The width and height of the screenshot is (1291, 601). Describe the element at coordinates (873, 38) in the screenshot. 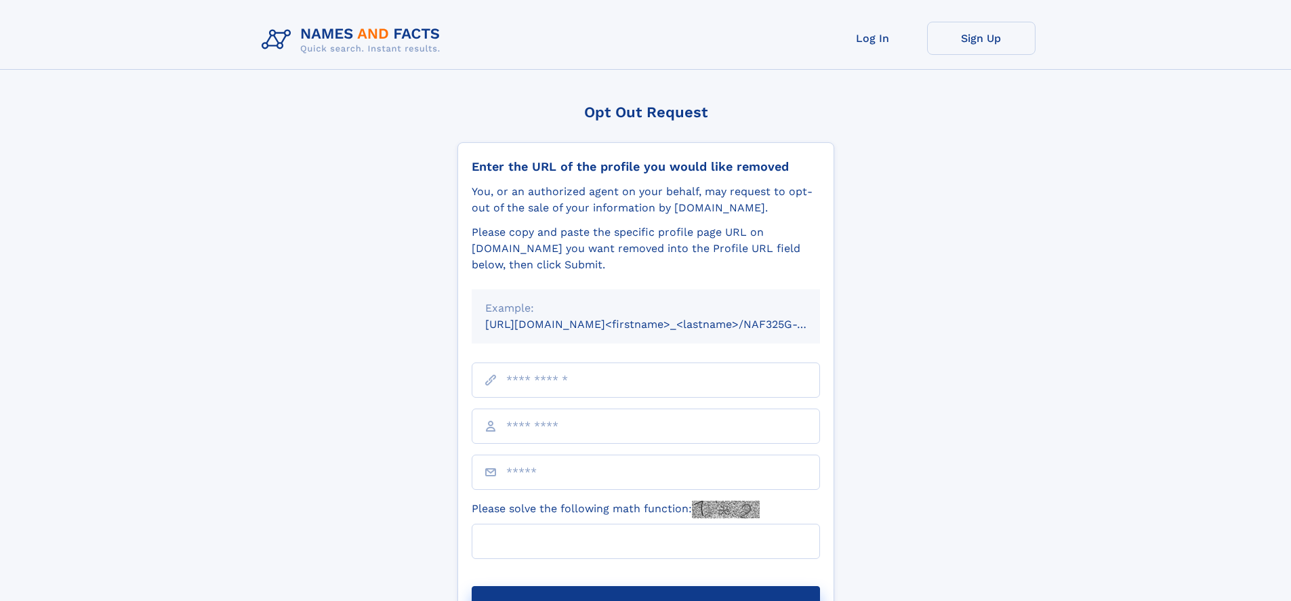

I see `a: Log In` at that location.